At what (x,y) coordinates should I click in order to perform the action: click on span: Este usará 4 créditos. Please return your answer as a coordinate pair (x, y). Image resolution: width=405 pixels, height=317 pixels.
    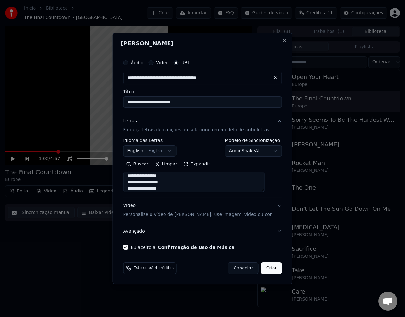
    Looking at the image, I should click on (154, 268).